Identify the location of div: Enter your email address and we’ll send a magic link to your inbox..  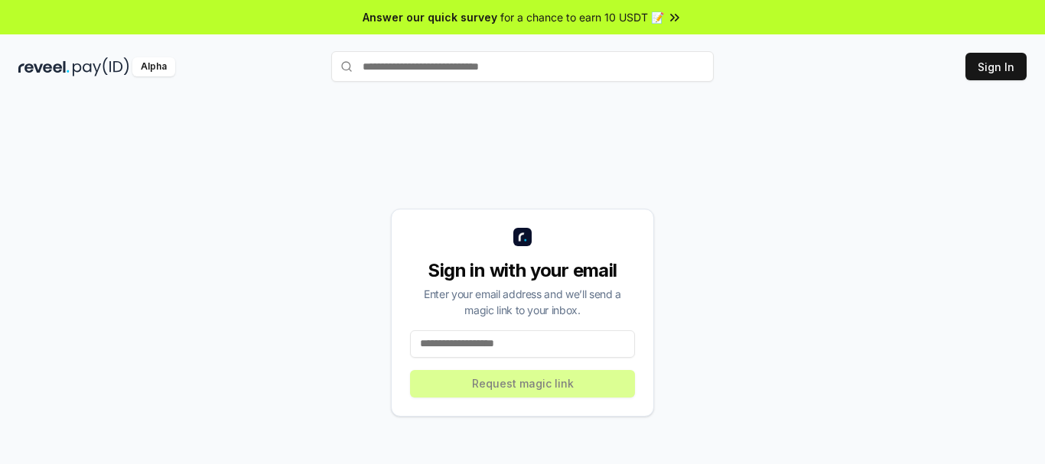
(523, 302).